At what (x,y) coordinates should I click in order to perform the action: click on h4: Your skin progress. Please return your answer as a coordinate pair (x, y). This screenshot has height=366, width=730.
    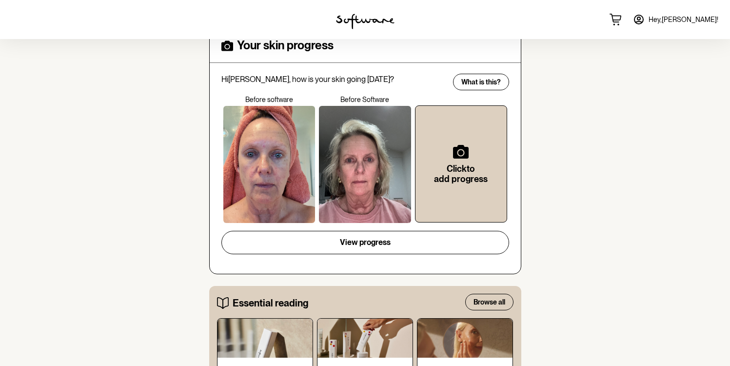
    Looking at the image, I should click on (285, 45).